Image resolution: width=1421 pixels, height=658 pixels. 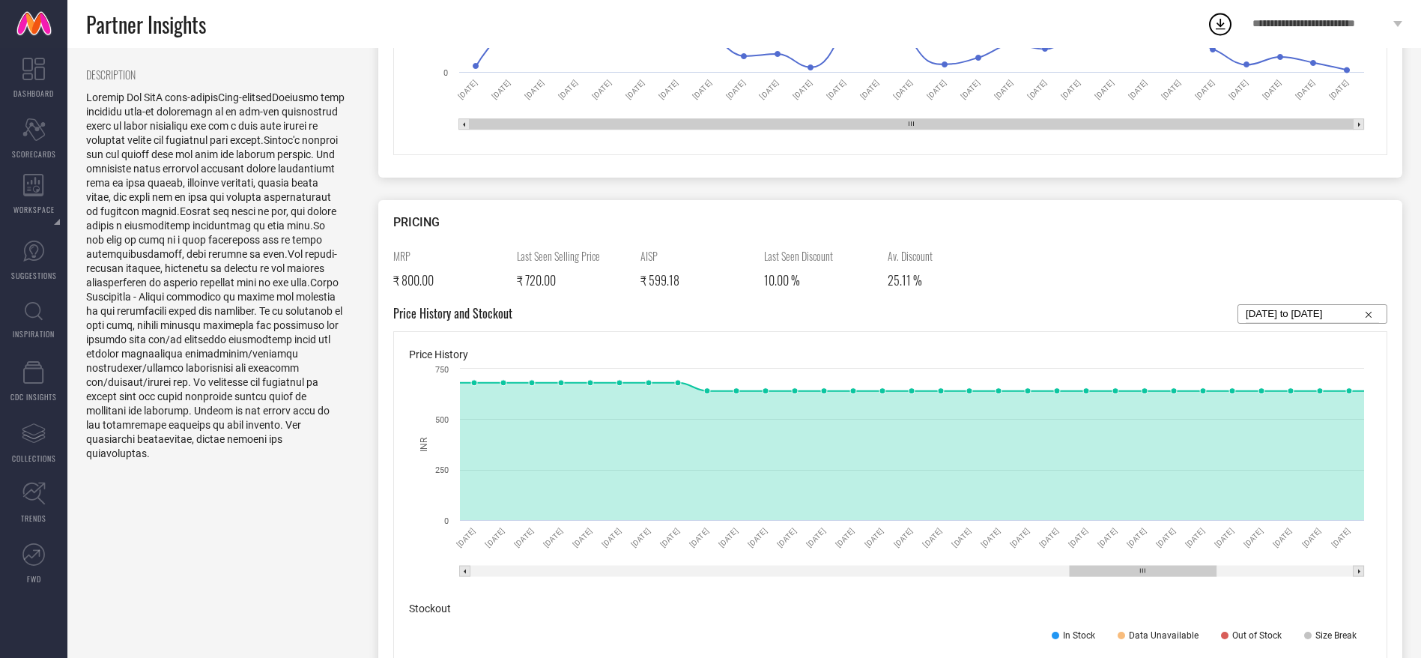 I want to click on span: MRP, so click(x=450, y=256).